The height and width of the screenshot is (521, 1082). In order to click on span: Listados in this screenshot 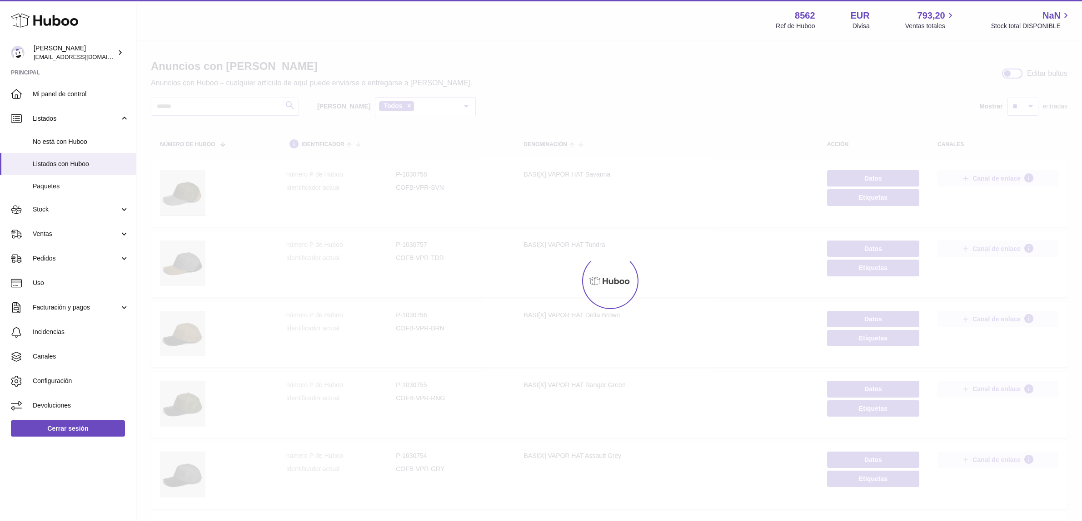, I will do `click(76, 119)`.